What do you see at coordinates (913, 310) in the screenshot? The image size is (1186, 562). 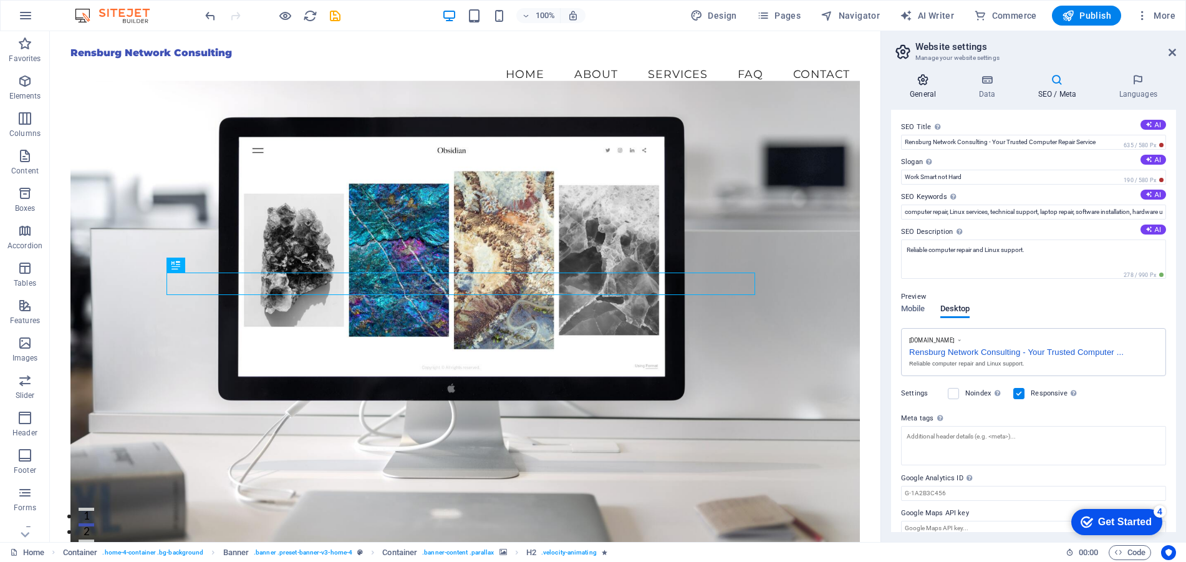 I see `span: Mobile` at bounding box center [913, 310].